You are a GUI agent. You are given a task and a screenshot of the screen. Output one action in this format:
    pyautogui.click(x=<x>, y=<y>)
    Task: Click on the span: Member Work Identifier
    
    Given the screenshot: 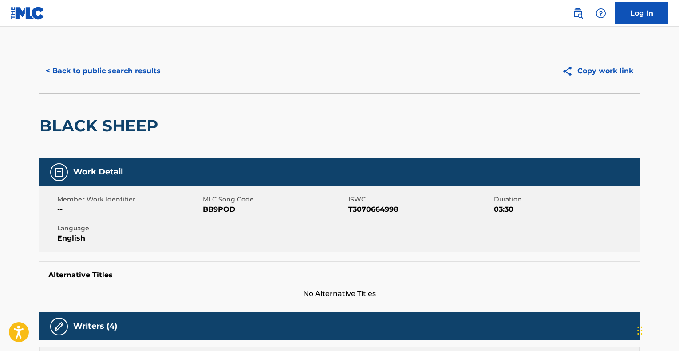 What is the action you would take?
    pyautogui.click(x=129, y=199)
    